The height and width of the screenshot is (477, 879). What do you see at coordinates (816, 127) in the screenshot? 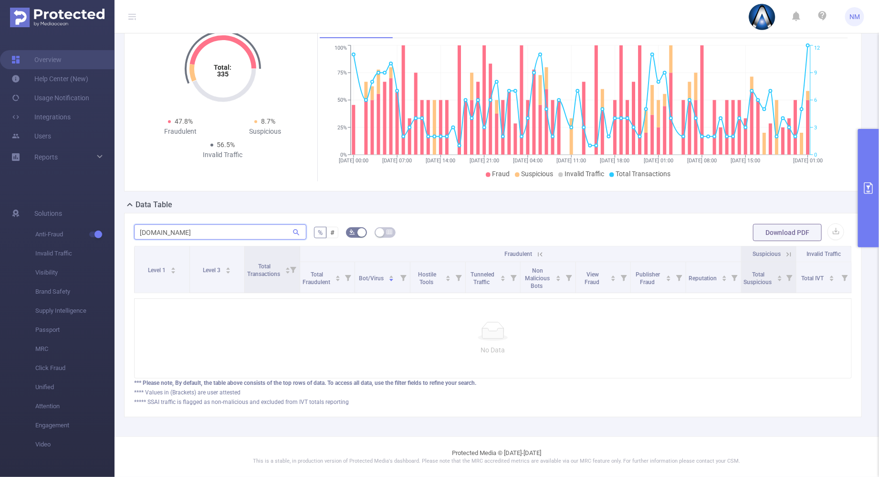
I see `tspan: 3` at bounding box center [816, 127].